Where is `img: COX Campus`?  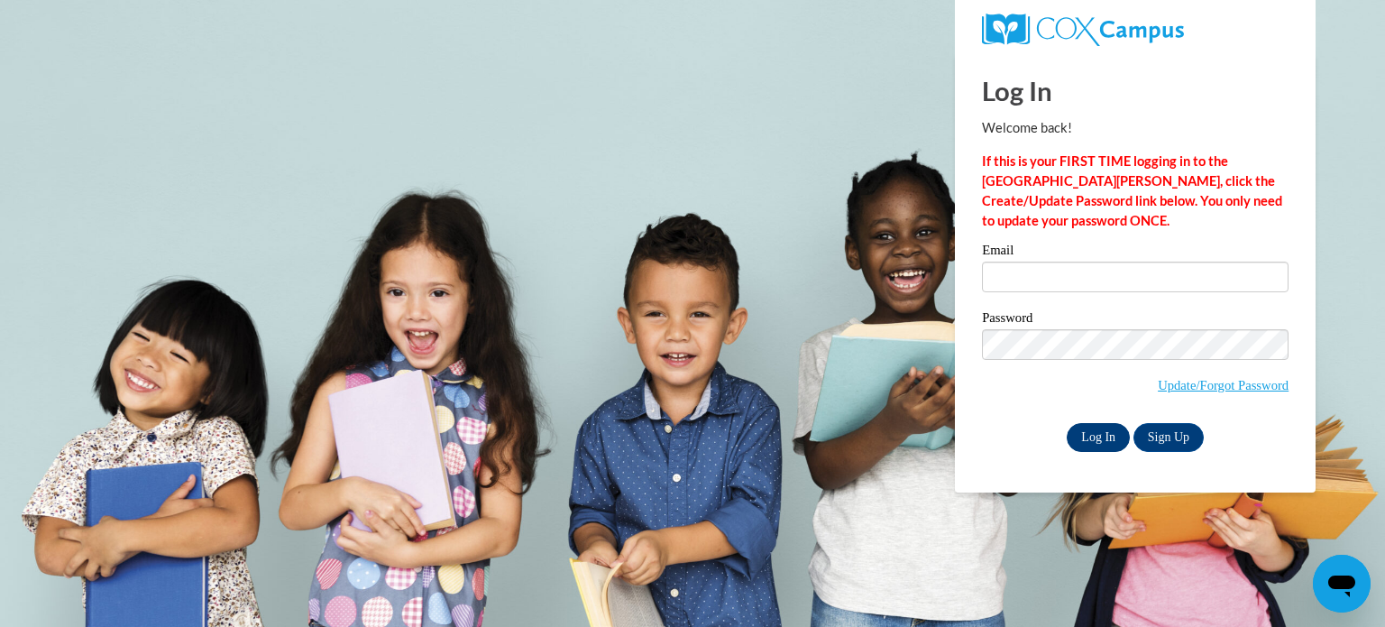
img: COX Campus is located at coordinates (1083, 30).